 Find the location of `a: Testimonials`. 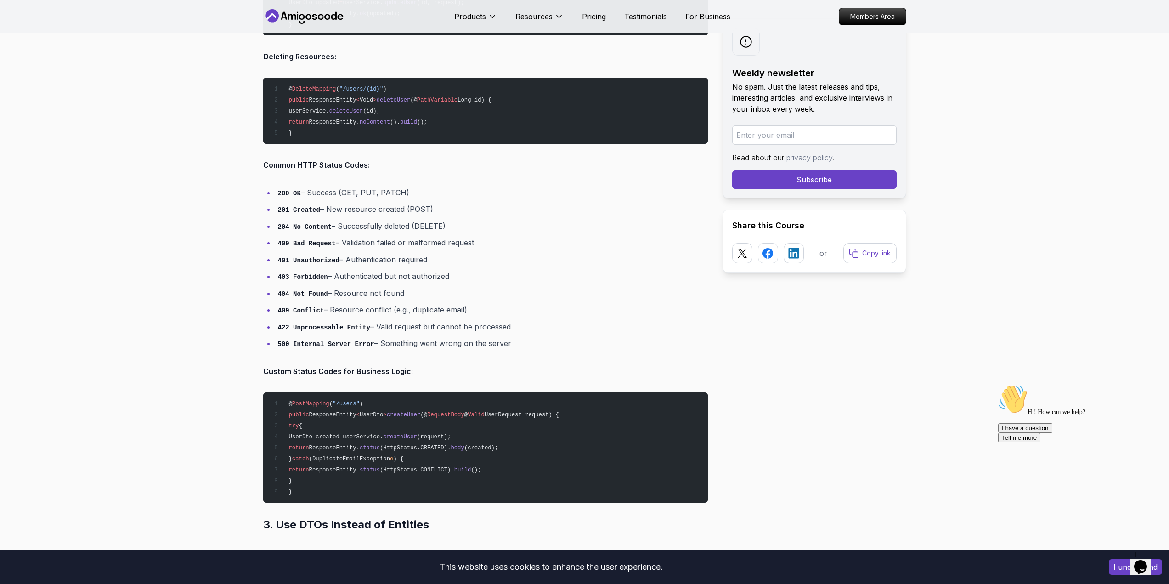

a: Testimonials is located at coordinates (645, 17).